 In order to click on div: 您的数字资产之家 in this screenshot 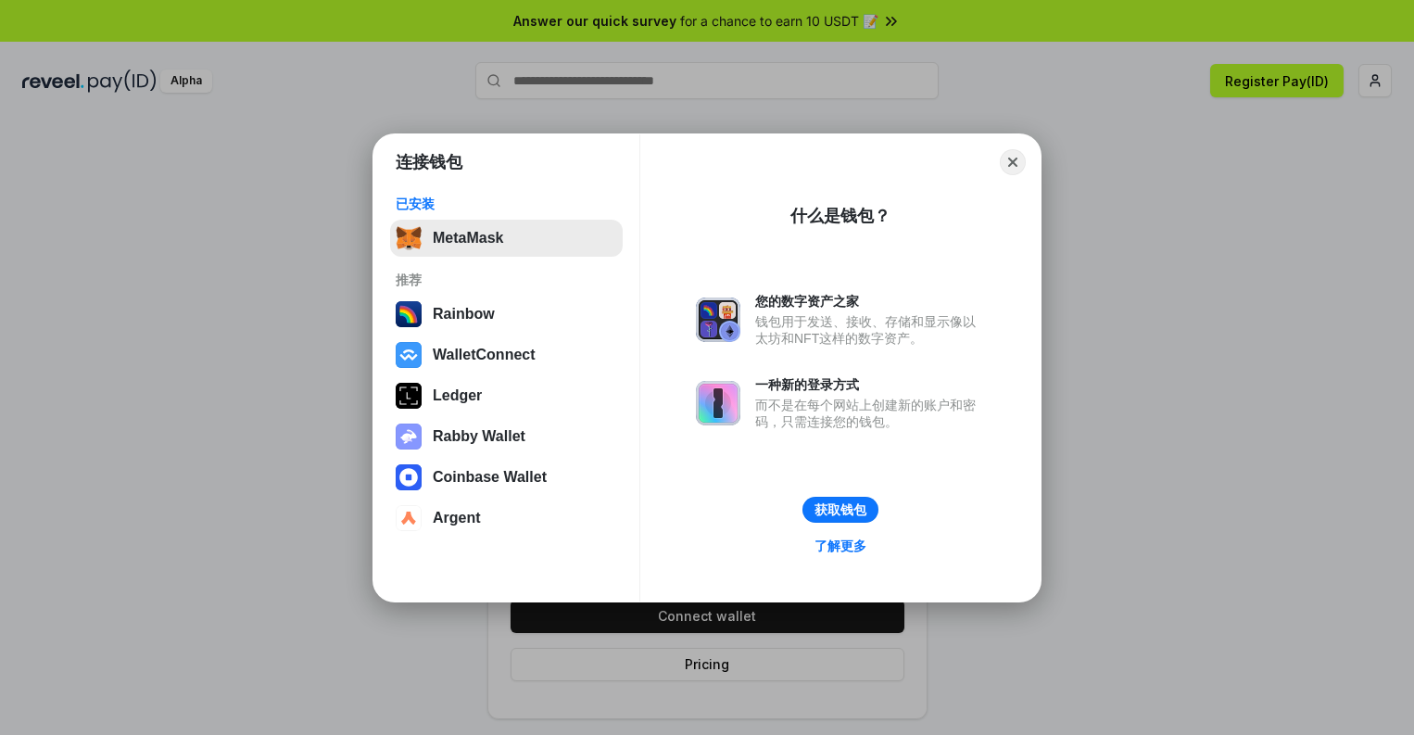, I will do `click(870, 301)`.